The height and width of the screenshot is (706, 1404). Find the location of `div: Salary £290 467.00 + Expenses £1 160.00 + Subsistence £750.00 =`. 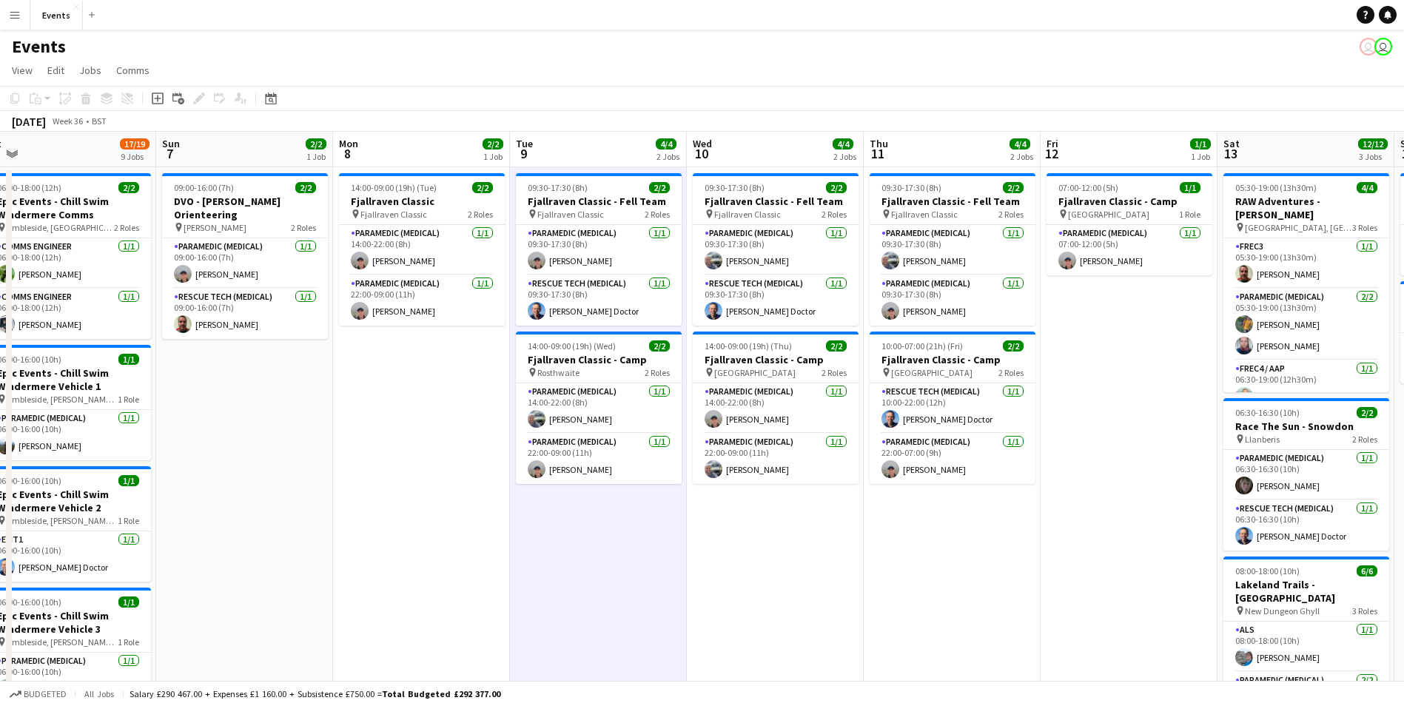

div: Salary £290 467.00 + Expenses £1 160.00 + Subsistence £750.00 = is located at coordinates (315, 694).